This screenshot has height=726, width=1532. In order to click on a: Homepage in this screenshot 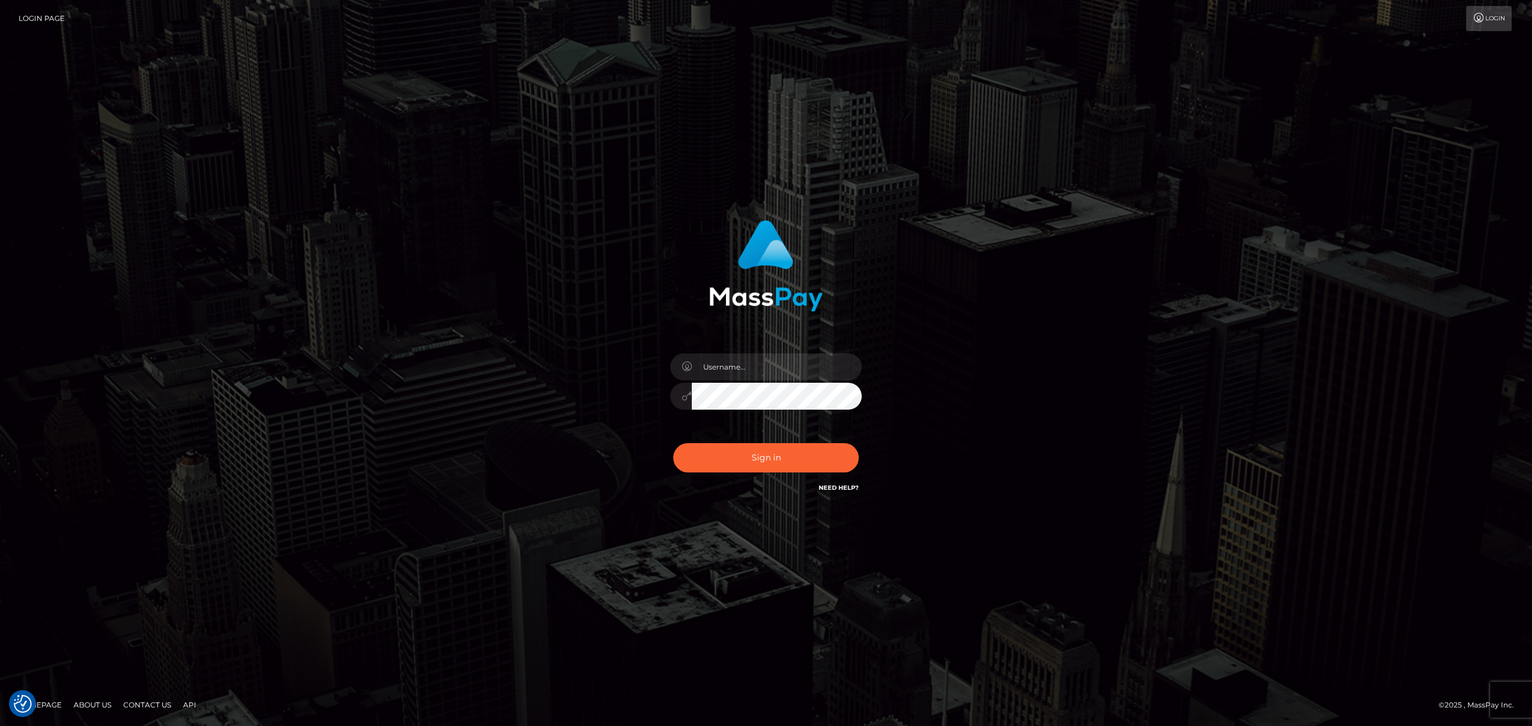, I will do `click(39, 705)`.